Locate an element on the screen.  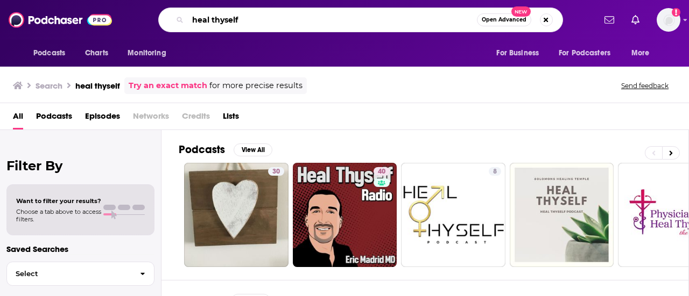
a: Podcasts is located at coordinates (54, 118).